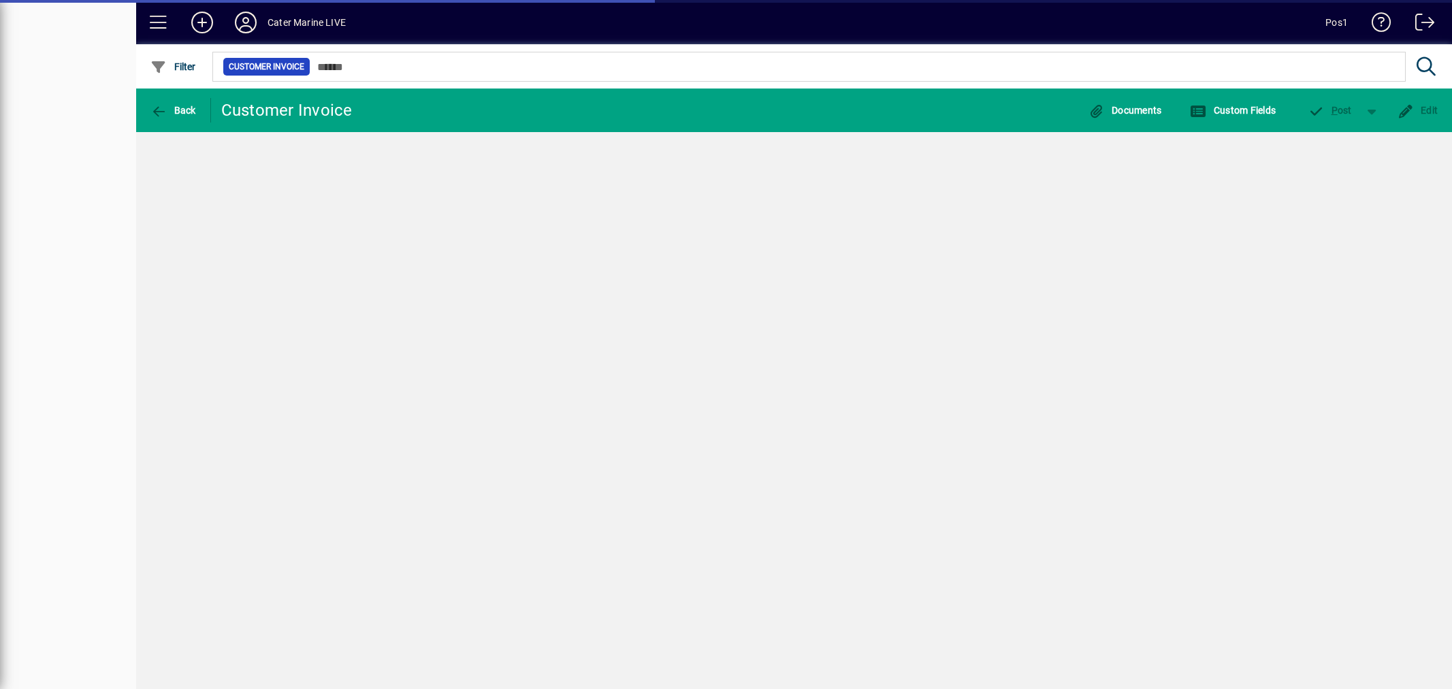 The image size is (1452, 689). What do you see at coordinates (1418, 110) in the screenshot?
I see `button: Edit` at bounding box center [1418, 110].